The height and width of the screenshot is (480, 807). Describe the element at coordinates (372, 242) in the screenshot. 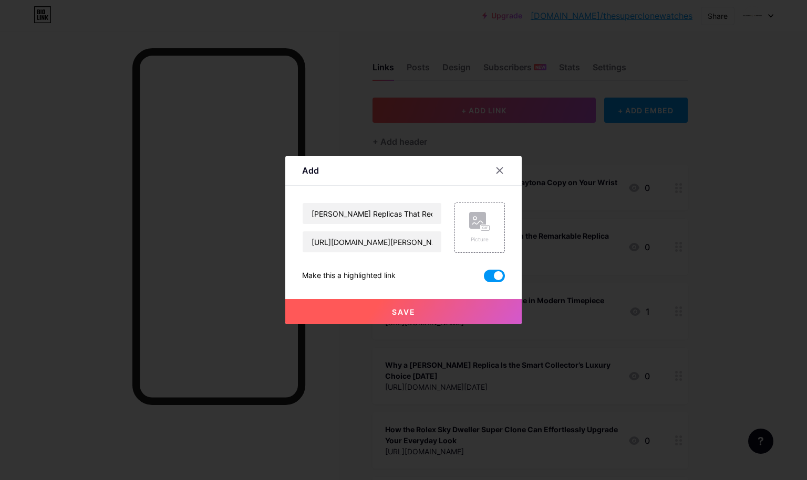

I see `input: URL` at that location.